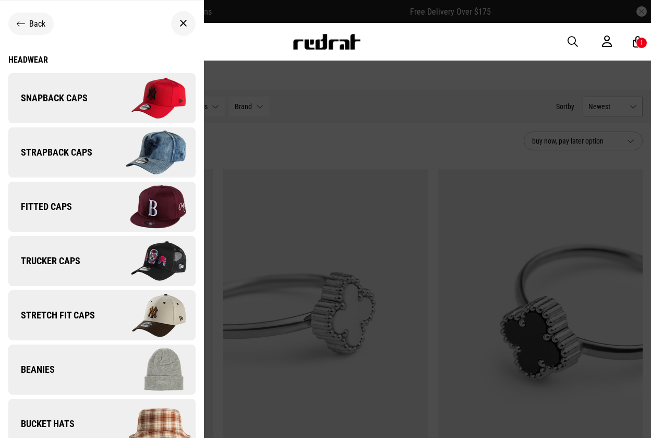 The height and width of the screenshot is (438, 651). Describe the element at coordinates (40, 207) in the screenshot. I see `span: Fitted Caps` at that location.